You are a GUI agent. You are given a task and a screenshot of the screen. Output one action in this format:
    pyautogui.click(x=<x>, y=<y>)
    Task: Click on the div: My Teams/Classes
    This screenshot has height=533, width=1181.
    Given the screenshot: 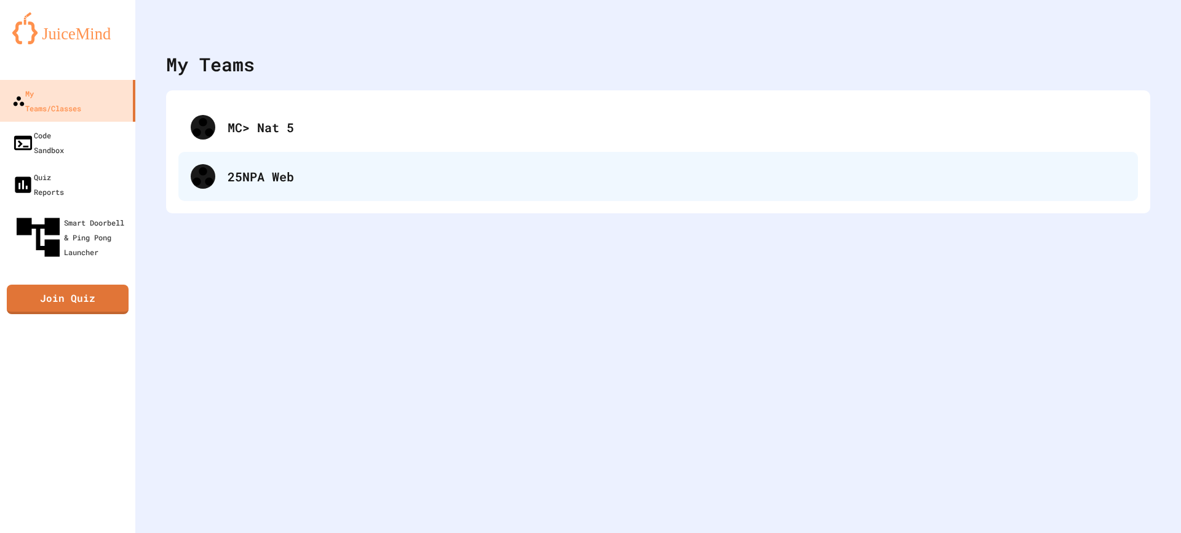 What is the action you would take?
    pyautogui.click(x=47, y=101)
    